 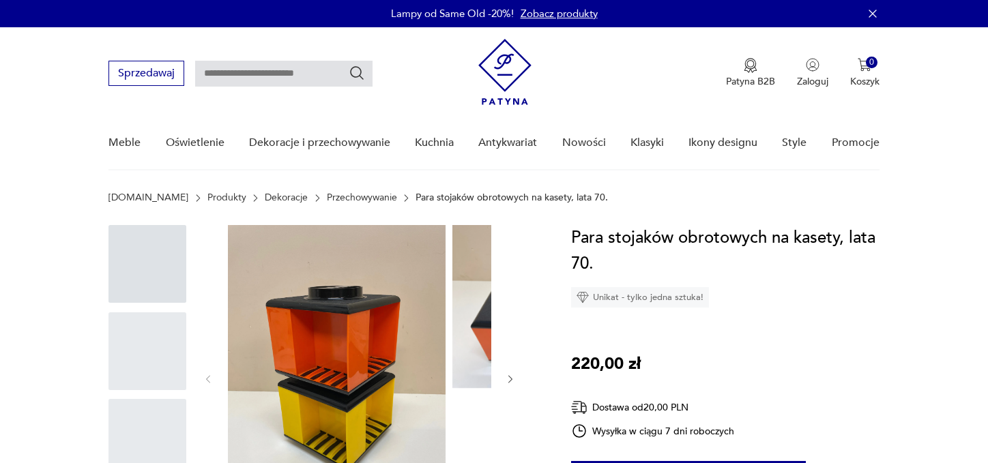 What do you see at coordinates (508, 143) in the screenshot?
I see `a: Antykwariat` at bounding box center [508, 143].